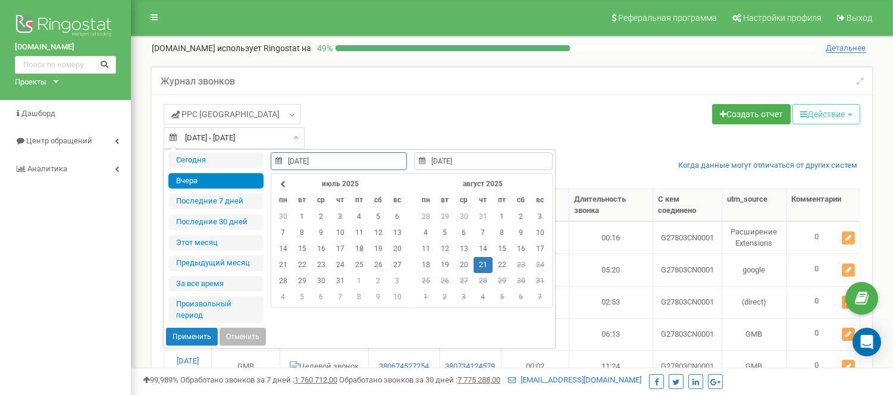 This screenshot has width=893, height=395. I want to click on p: 49 %, so click(323, 48).